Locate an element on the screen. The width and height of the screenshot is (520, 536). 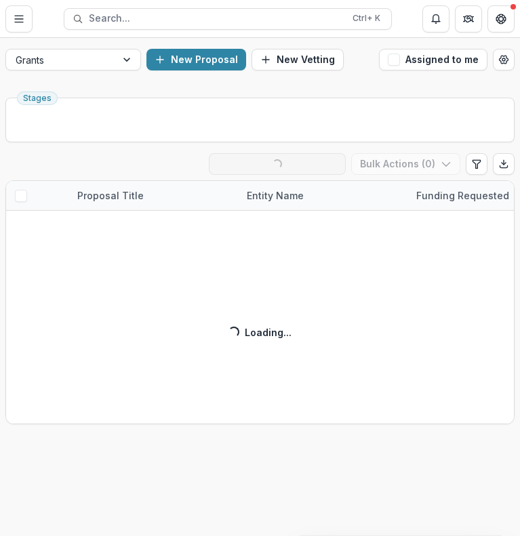
button: Open table manager is located at coordinates (504, 60).